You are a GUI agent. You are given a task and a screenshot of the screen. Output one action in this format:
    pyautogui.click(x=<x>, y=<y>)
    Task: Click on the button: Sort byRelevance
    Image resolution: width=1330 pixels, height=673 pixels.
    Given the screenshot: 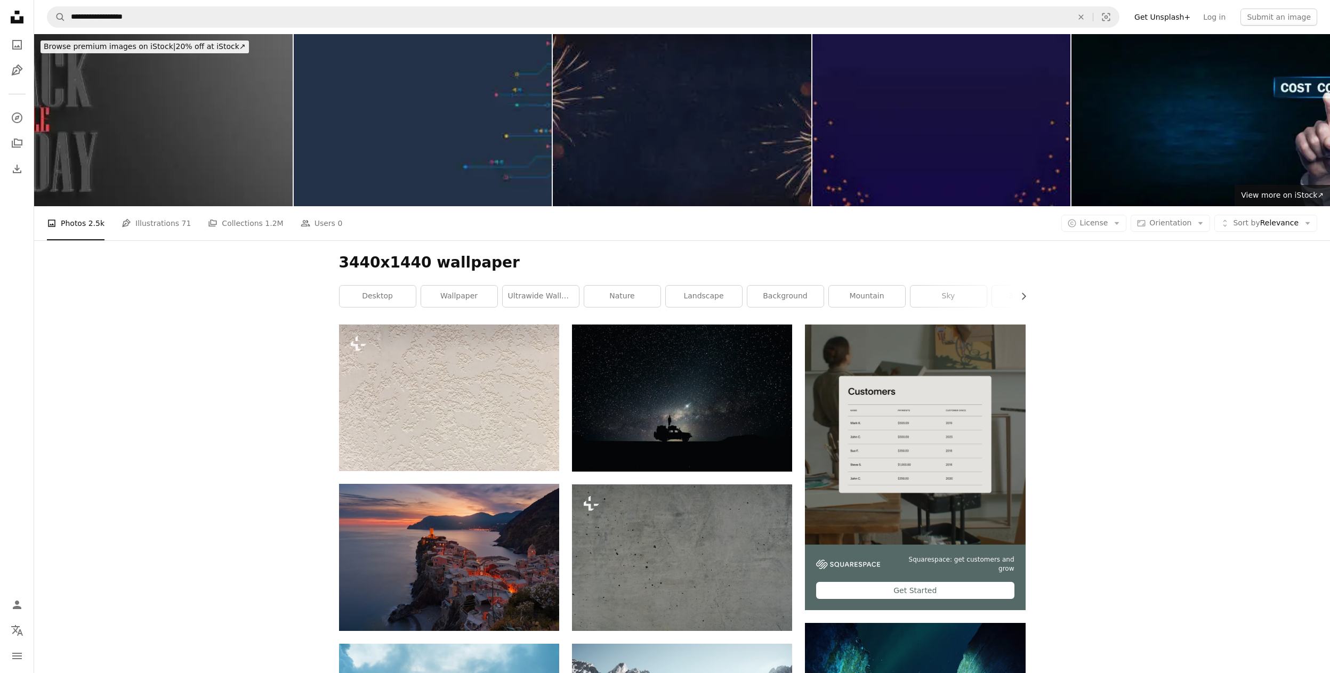 What is the action you would take?
    pyautogui.click(x=1265, y=223)
    